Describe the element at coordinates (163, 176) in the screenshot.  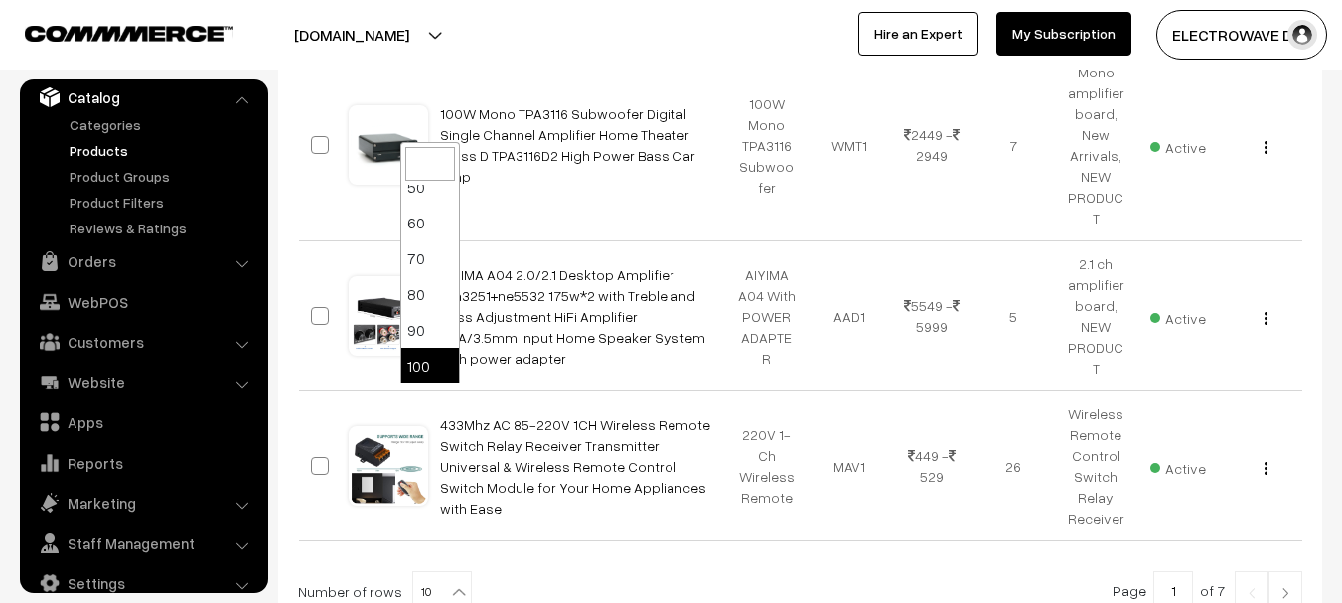
I see `a: Product Groups` at that location.